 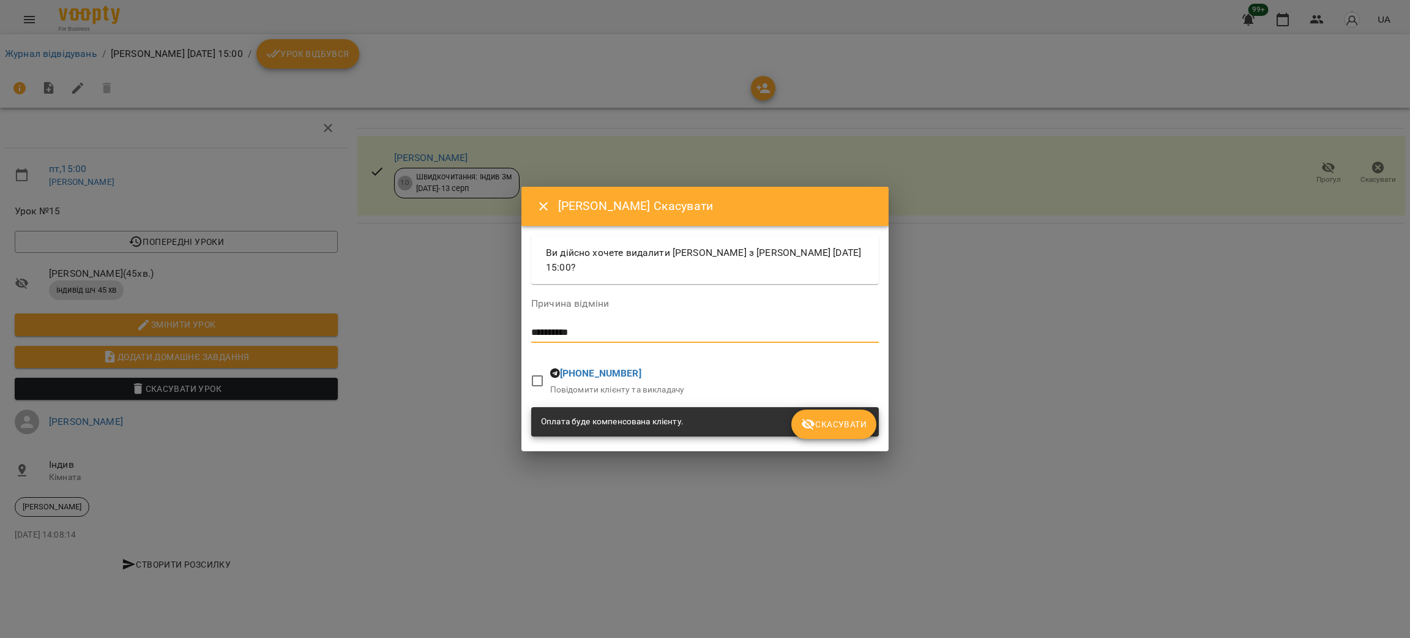 What do you see at coordinates (612, 422) in the screenshot?
I see `div: Оплата буде компенсована клієнту.` at bounding box center [612, 422].